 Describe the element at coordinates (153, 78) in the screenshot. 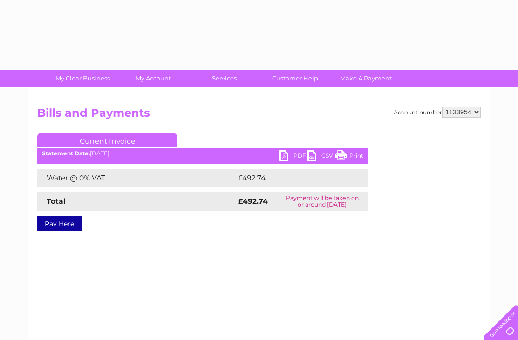

I see `a: My Account` at that location.